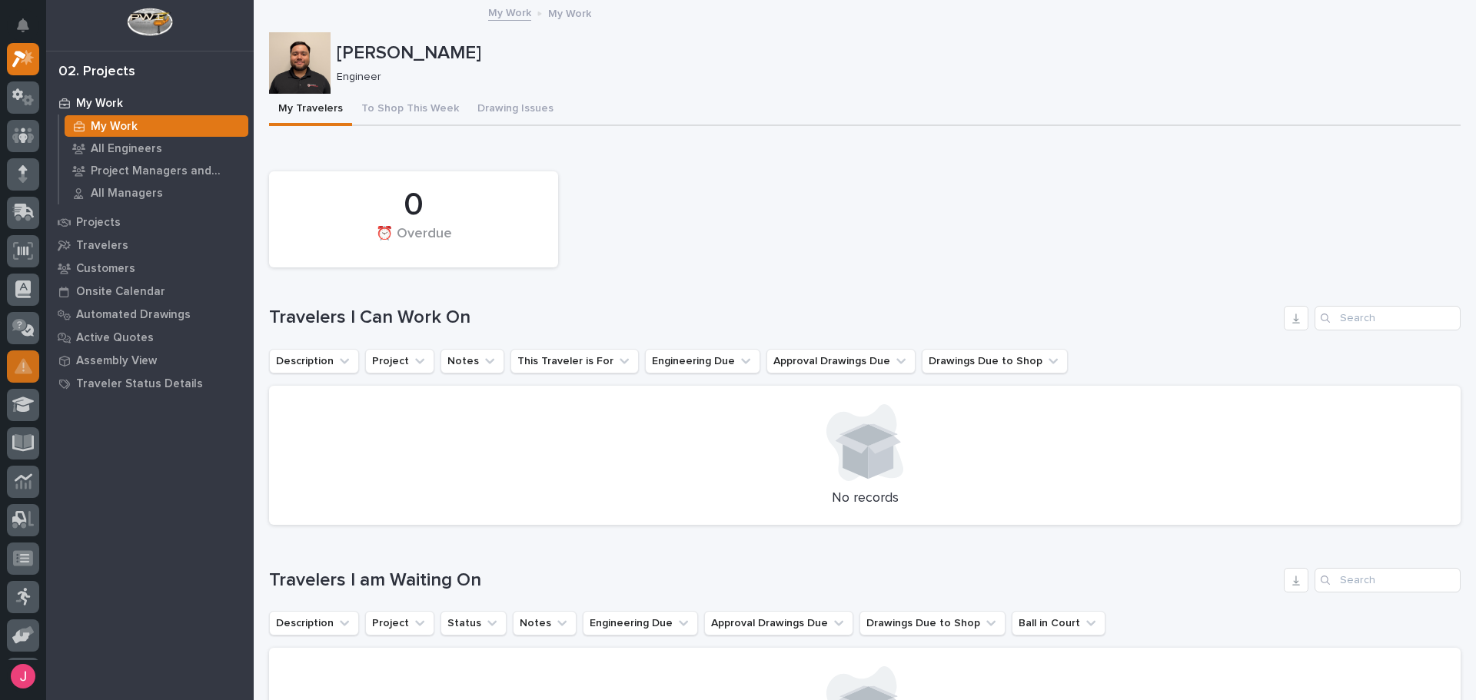 The height and width of the screenshot is (700, 1476). I want to click on a: Customers, so click(150, 268).